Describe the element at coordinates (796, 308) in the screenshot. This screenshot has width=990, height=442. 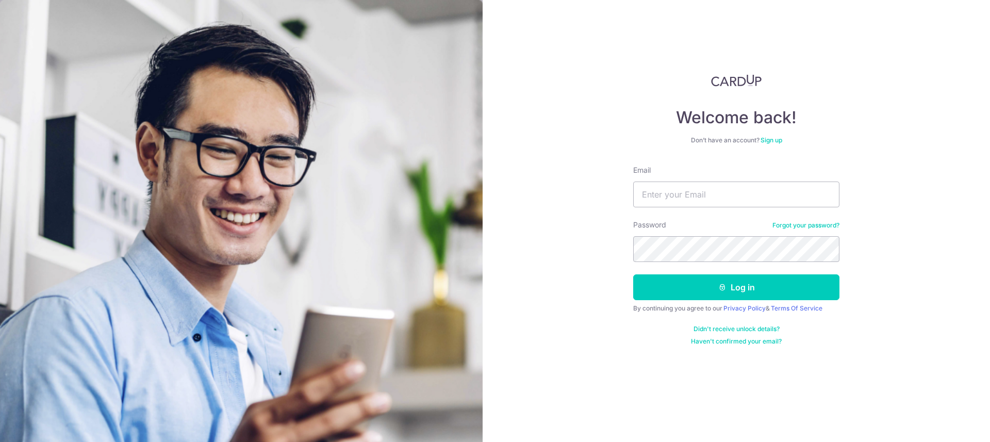
I see `a: Terms Of Service` at that location.